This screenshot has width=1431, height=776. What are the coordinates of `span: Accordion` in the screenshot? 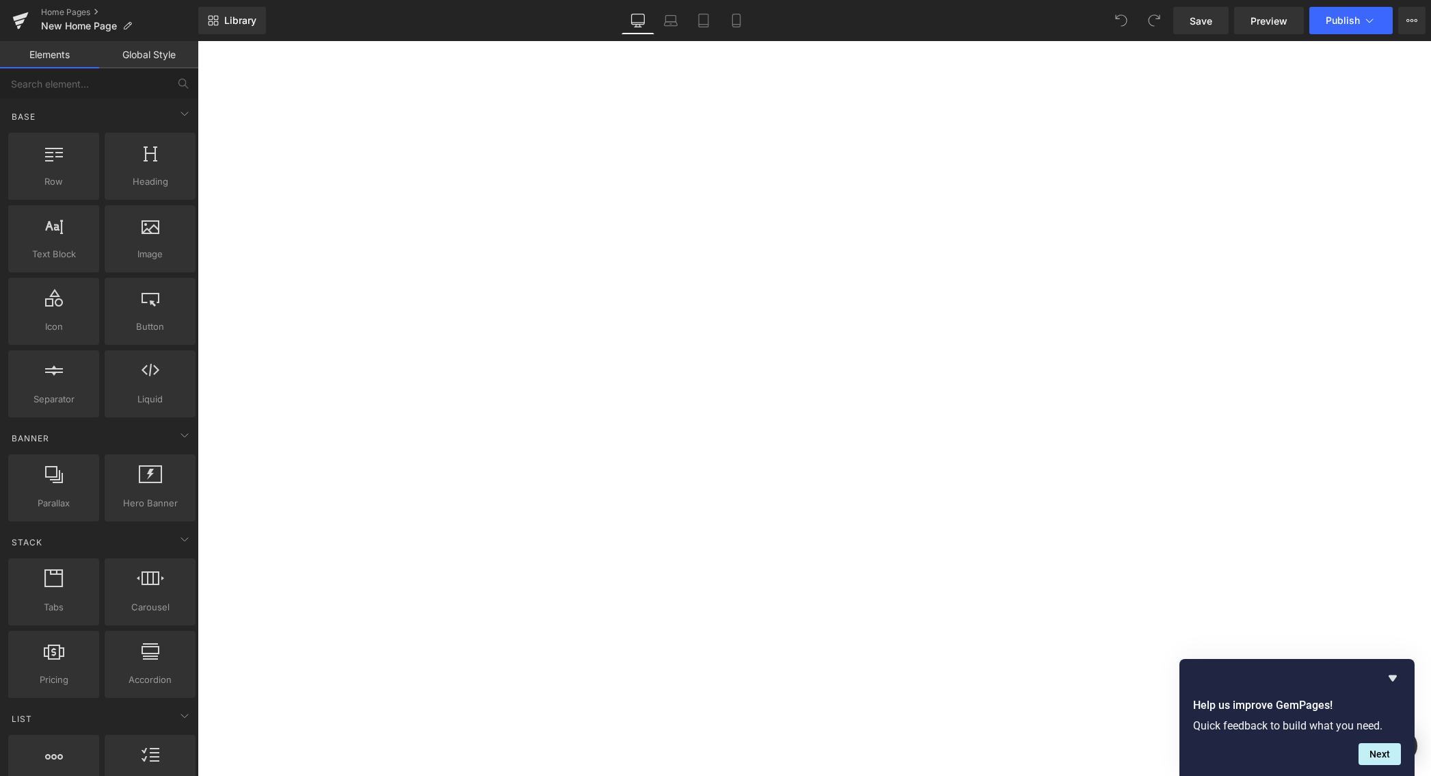 It's located at (150, 679).